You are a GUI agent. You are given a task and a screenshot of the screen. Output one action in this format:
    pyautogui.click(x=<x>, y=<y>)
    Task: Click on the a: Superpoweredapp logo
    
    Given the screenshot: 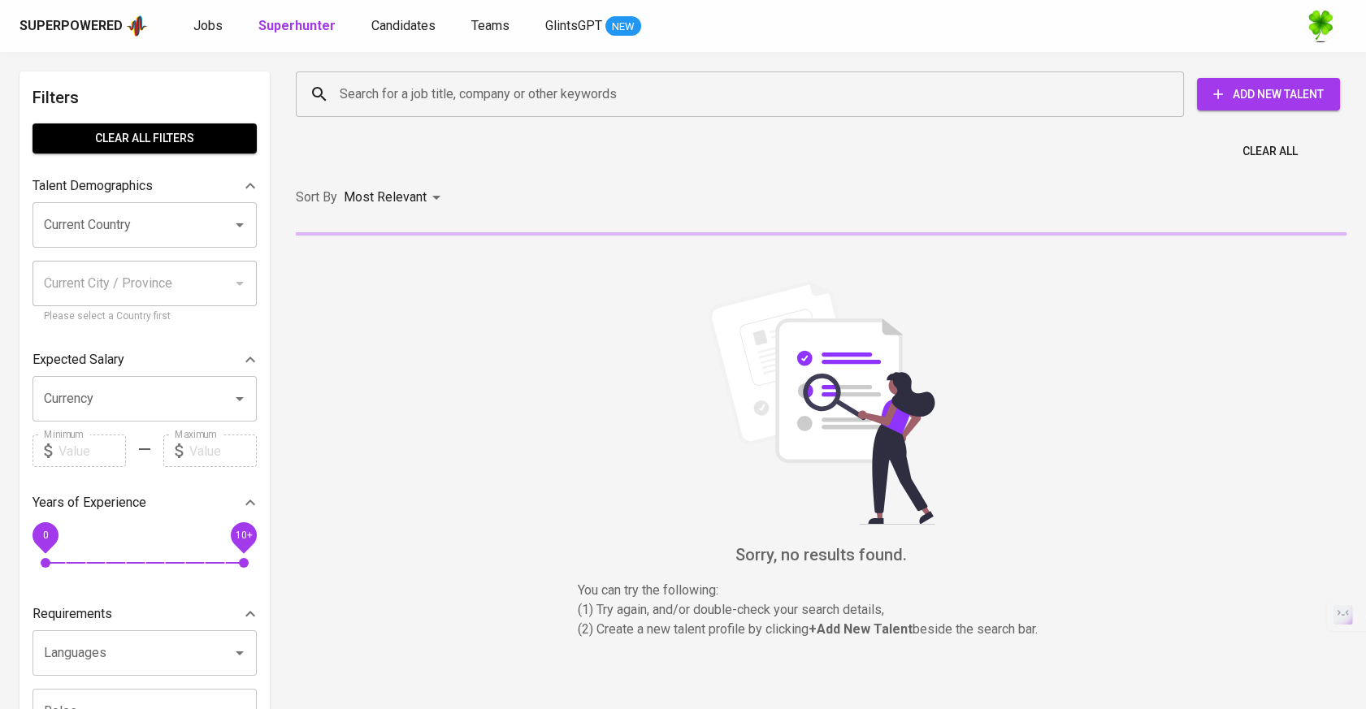 What is the action you would take?
    pyautogui.click(x=84, y=26)
    